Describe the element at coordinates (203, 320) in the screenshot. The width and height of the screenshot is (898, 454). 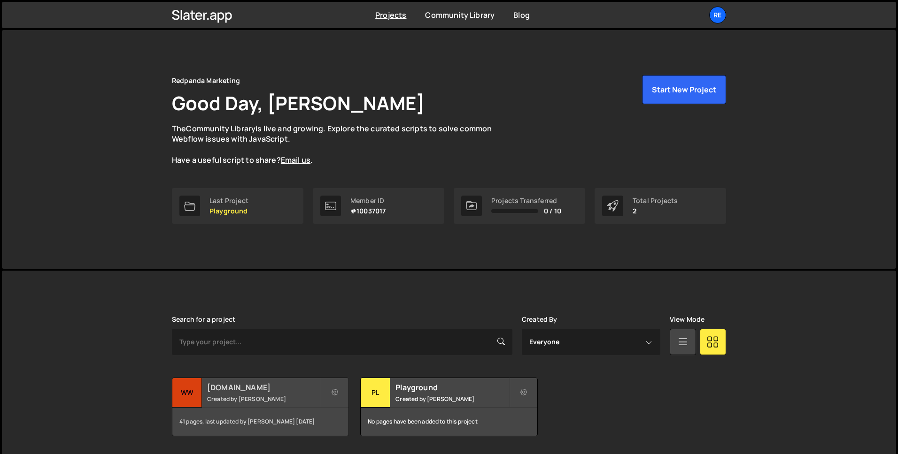
I see `label: Search for a project` at that location.